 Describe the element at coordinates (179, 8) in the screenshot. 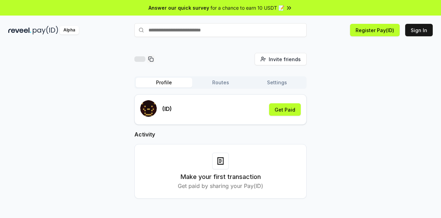

I see `span: Answer our quick survey` at that location.